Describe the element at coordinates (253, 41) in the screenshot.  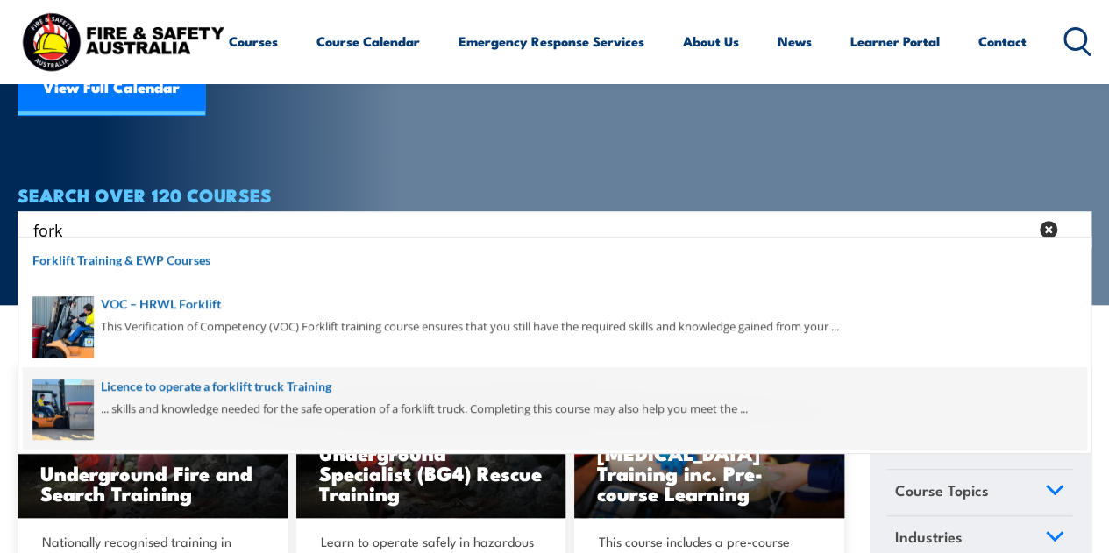
I see `a: Courses` at that location.